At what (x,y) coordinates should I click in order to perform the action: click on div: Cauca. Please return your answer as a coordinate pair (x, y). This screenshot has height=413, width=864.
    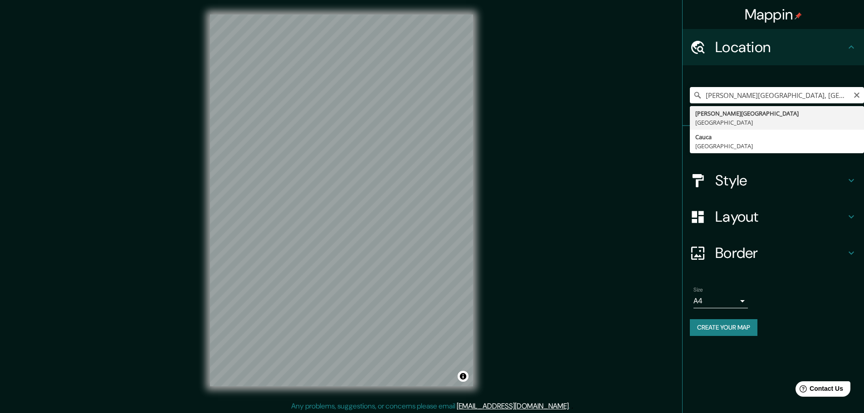
    Looking at the image, I should click on (777, 137).